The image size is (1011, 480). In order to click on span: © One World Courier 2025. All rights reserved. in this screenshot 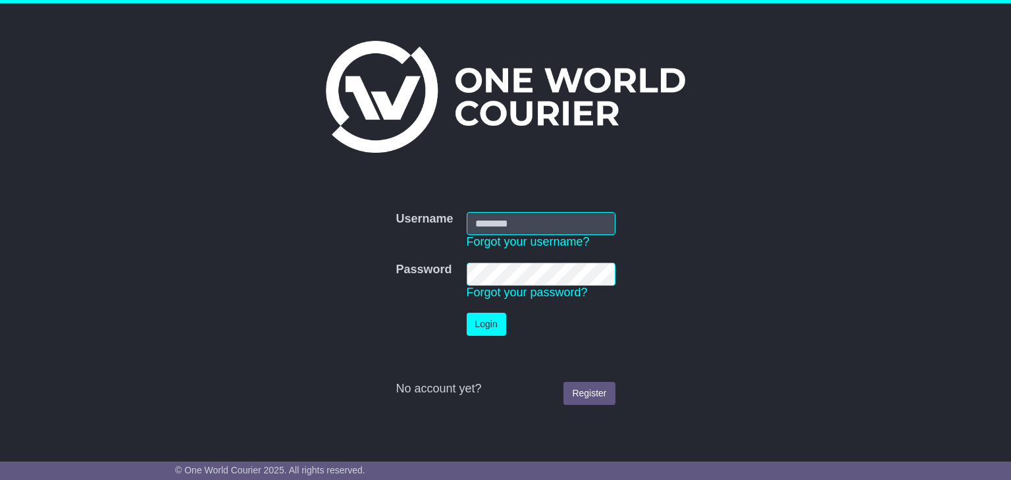, I will do `click(270, 470)`.